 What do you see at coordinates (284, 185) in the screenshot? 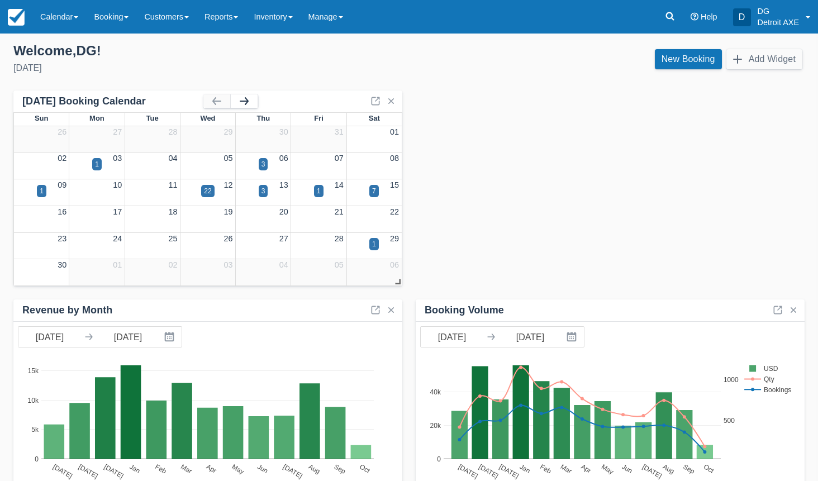
I see `a: 13` at bounding box center [284, 185].